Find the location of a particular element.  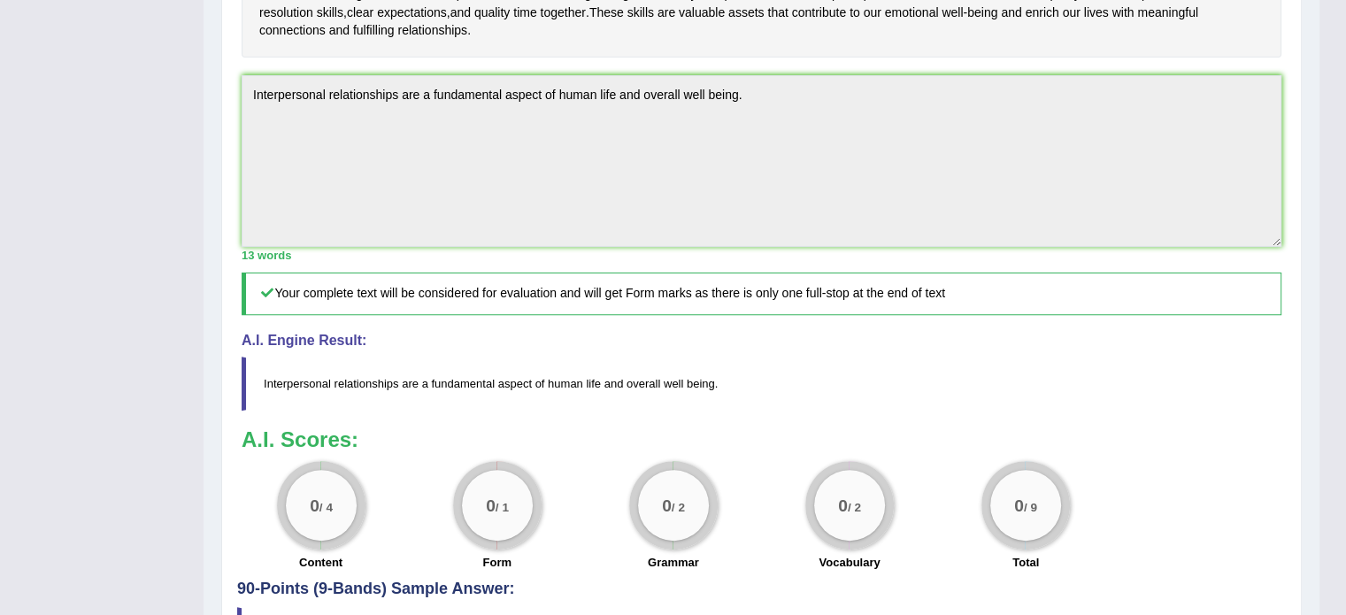

label: Content is located at coordinates (320, 562).